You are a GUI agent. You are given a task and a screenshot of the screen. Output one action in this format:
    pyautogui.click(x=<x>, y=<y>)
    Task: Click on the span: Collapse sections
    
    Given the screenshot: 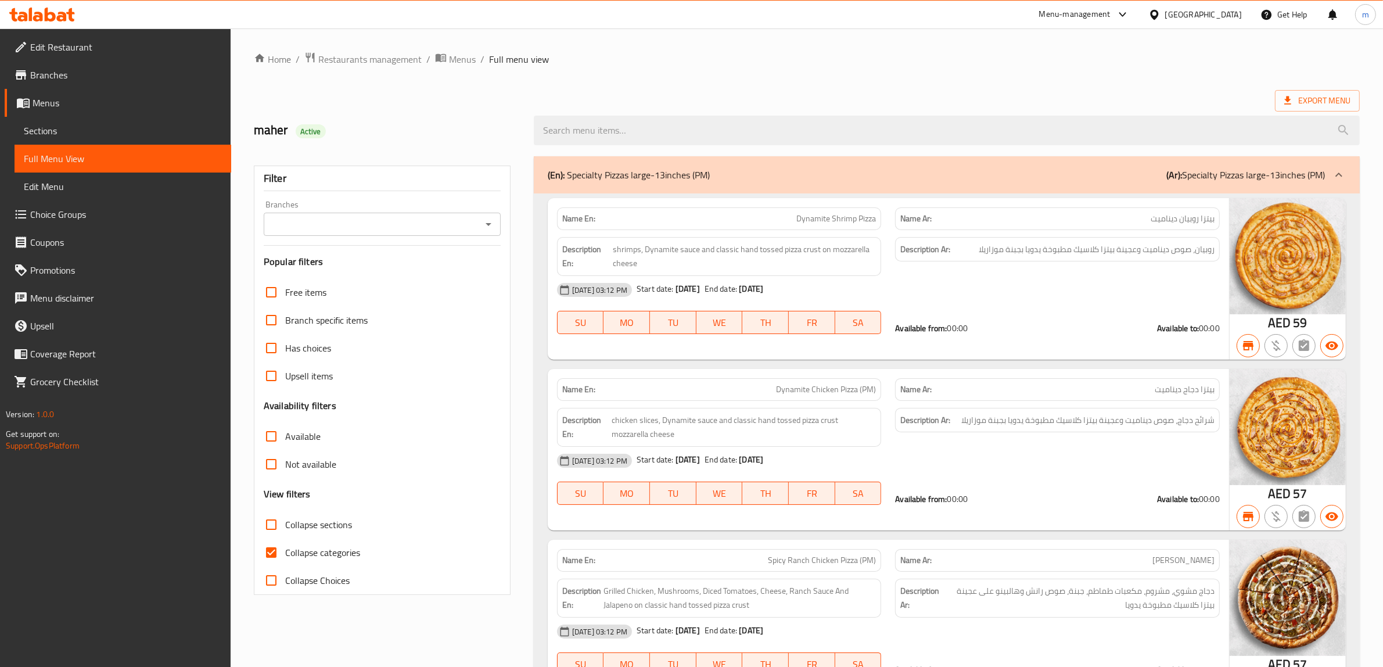 What is the action you would take?
    pyautogui.click(x=318, y=524)
    